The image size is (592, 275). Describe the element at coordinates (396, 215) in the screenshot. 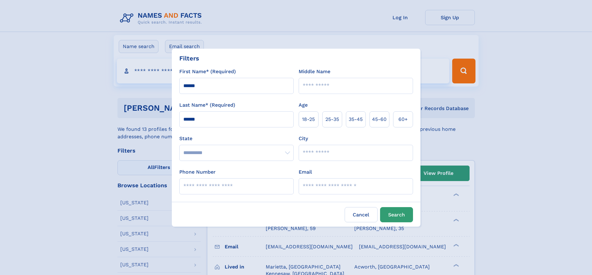

I see `button: Search` at that location.